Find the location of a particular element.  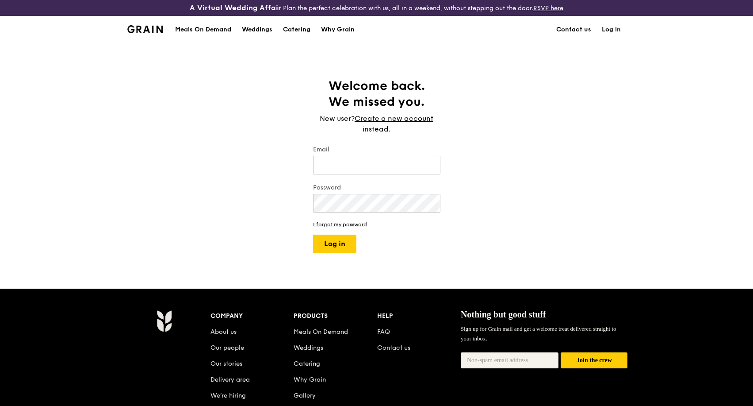

div: Plan the perfect celebration with us, all in a weekend, without stepping out the door. is located at coordinates (376, 8).